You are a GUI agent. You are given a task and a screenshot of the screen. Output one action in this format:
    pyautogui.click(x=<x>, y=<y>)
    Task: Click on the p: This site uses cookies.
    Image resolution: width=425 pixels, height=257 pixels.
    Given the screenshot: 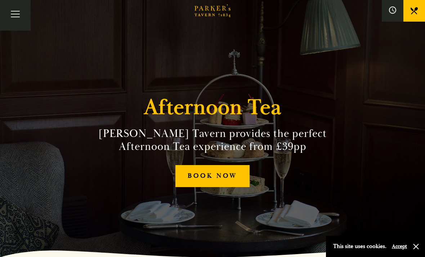 What is the action you would take?
    pyautogui.click(x=360, y=246)
    